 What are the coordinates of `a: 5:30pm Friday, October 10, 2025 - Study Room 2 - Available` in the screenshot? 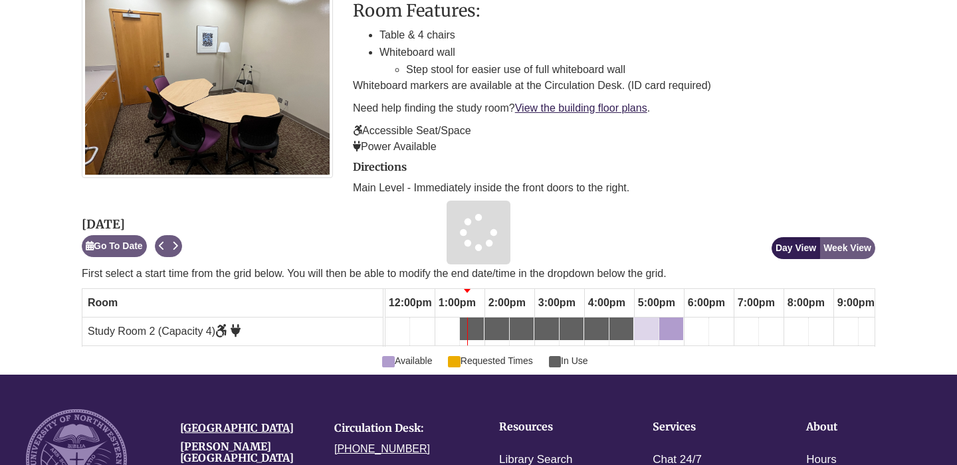 It's located at (671, 329).